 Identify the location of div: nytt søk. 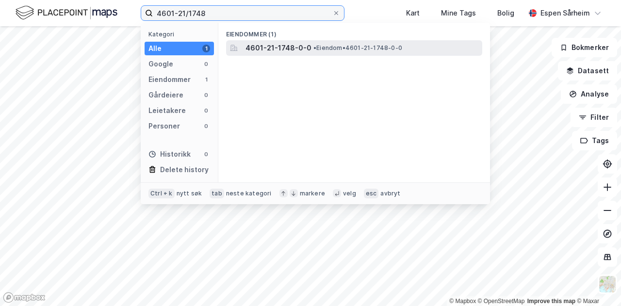
(189, 194).